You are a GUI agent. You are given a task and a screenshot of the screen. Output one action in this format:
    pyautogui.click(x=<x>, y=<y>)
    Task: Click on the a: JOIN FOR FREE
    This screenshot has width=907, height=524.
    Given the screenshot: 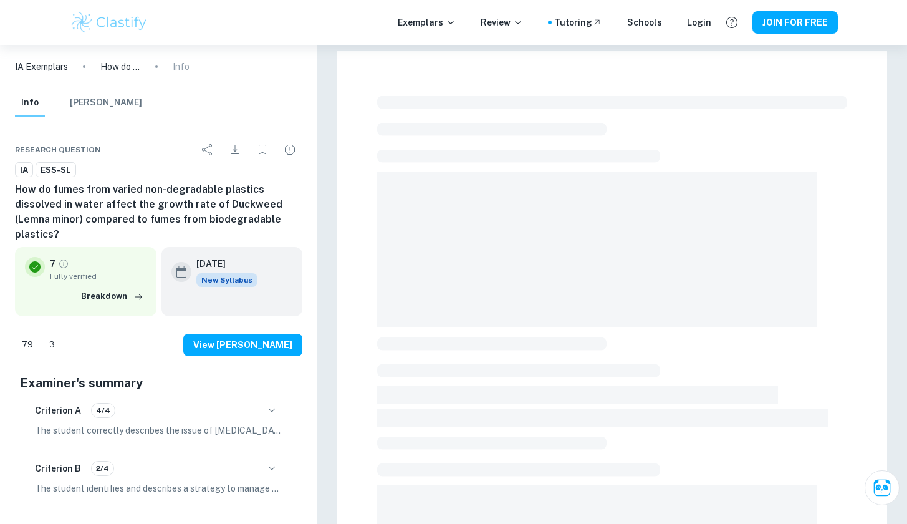 What is the action you would take?
    pyautogui.click(x=795, y=22)
    